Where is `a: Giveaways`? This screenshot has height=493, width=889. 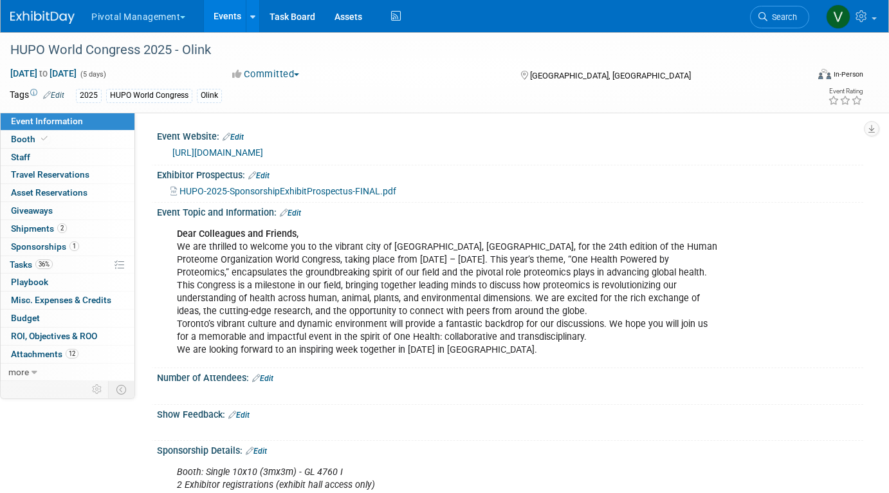 a: Giveaways is located at coordinates (68, 210).